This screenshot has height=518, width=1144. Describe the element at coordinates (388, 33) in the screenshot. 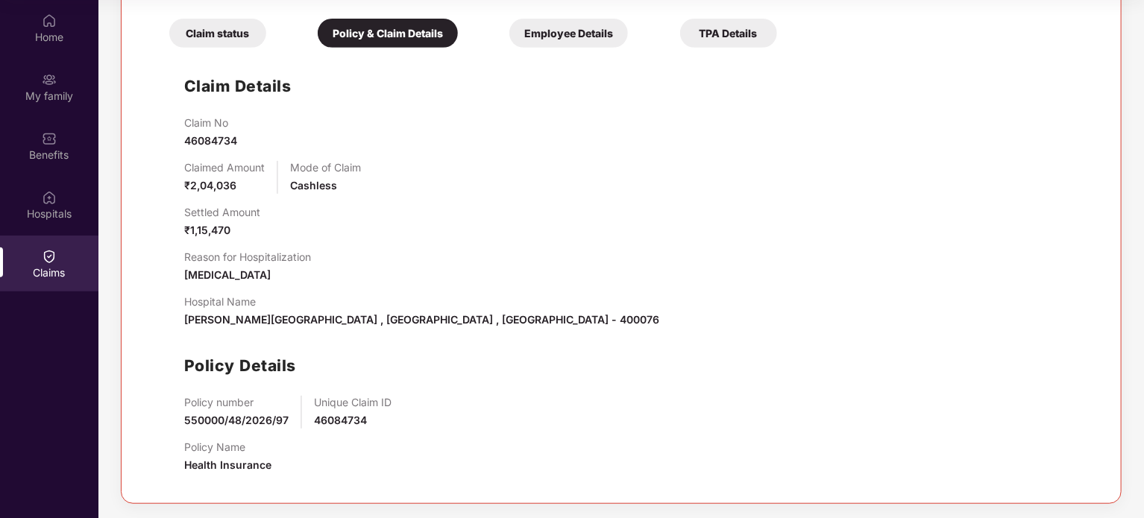

I see `div: Policy & Claim Details` at that location.